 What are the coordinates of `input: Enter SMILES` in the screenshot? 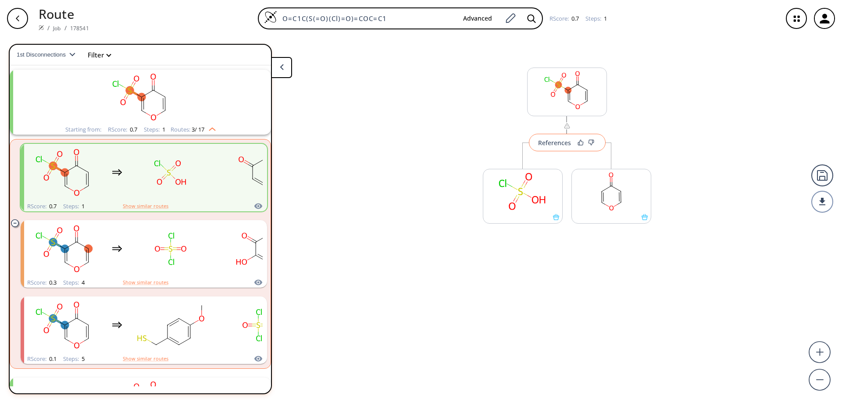 It's located at (366, 18).